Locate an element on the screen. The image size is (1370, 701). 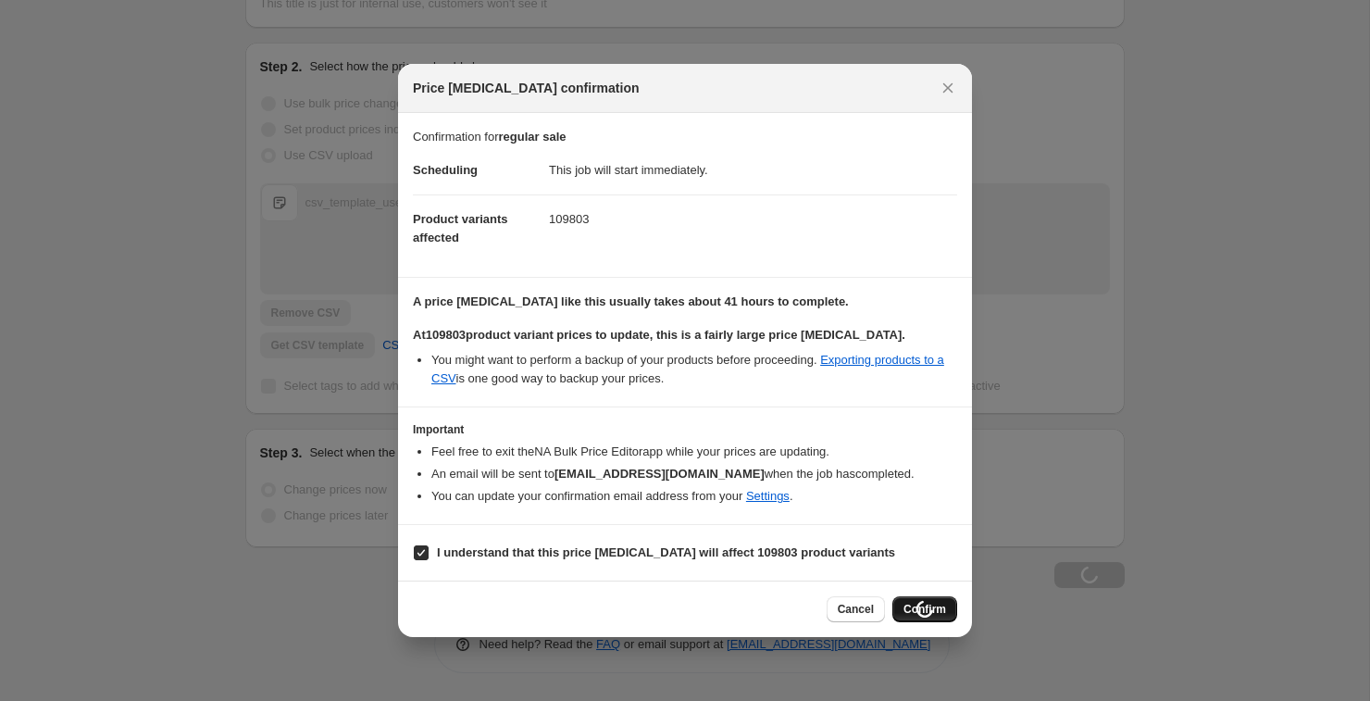
button: Close is located at coordinates (948, 88).